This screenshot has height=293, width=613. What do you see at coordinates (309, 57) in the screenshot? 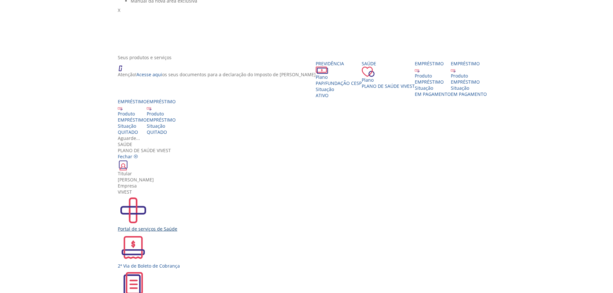
I see `div: Seus produtos e serviços` at bounding box center [309, 57].